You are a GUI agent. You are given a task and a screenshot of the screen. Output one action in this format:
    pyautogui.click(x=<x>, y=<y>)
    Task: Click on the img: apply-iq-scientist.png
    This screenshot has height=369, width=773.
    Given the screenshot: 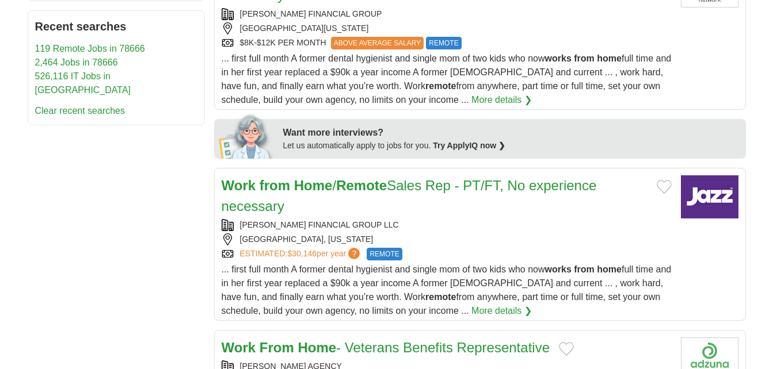 What is the action you would take?
    pyautogui.click(x=246, y=136)
    